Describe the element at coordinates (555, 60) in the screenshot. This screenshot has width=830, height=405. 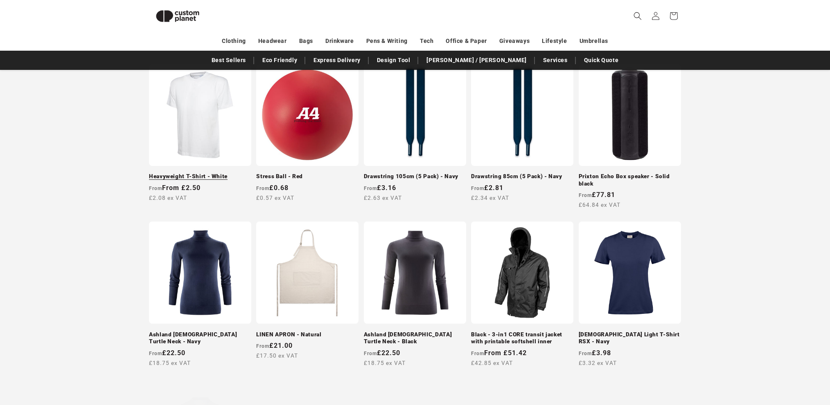
I see `a: Services` at that location.